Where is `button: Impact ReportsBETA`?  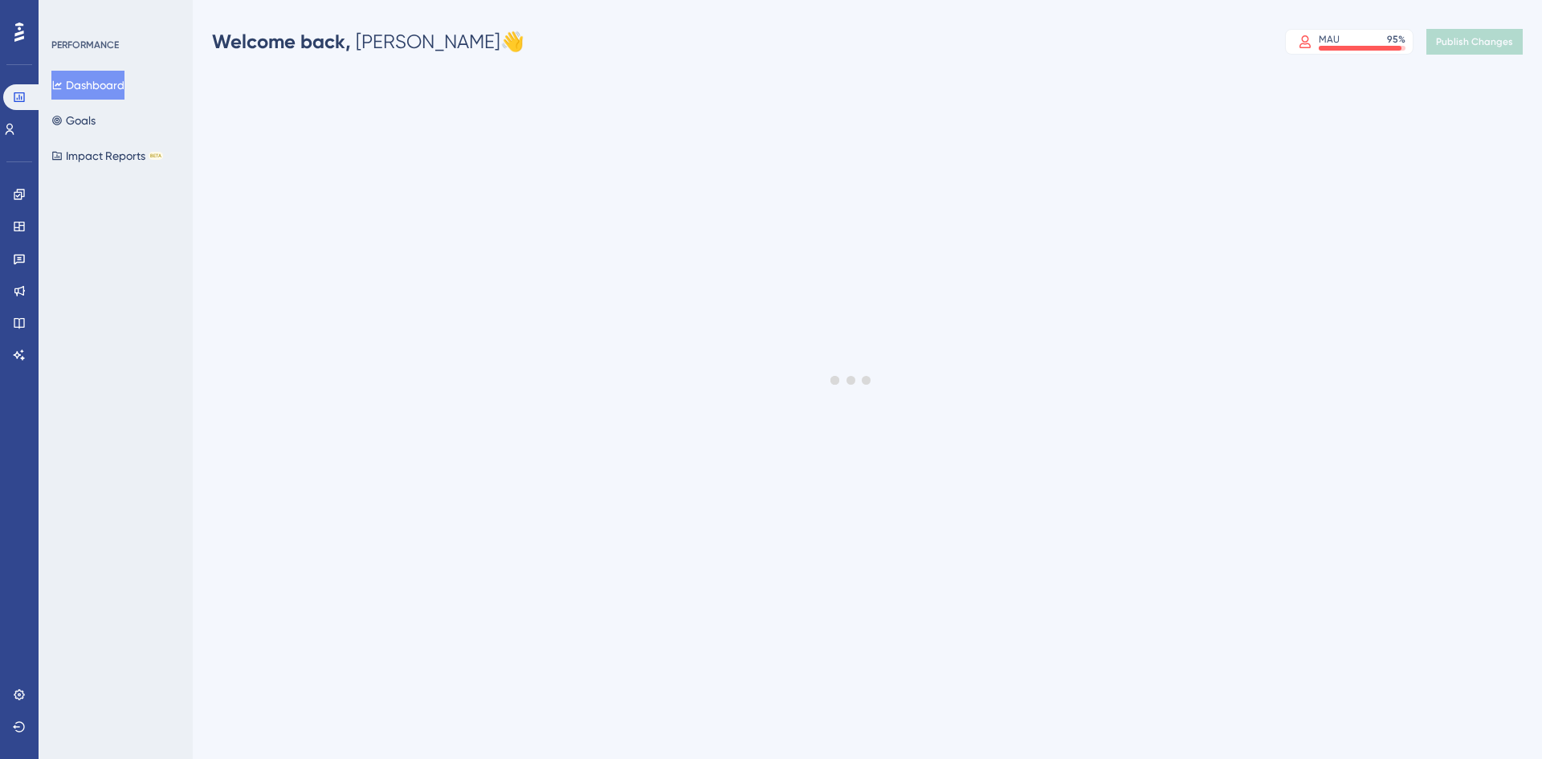
button: Impact ReportsBETA is located at coordinates (107, 156).